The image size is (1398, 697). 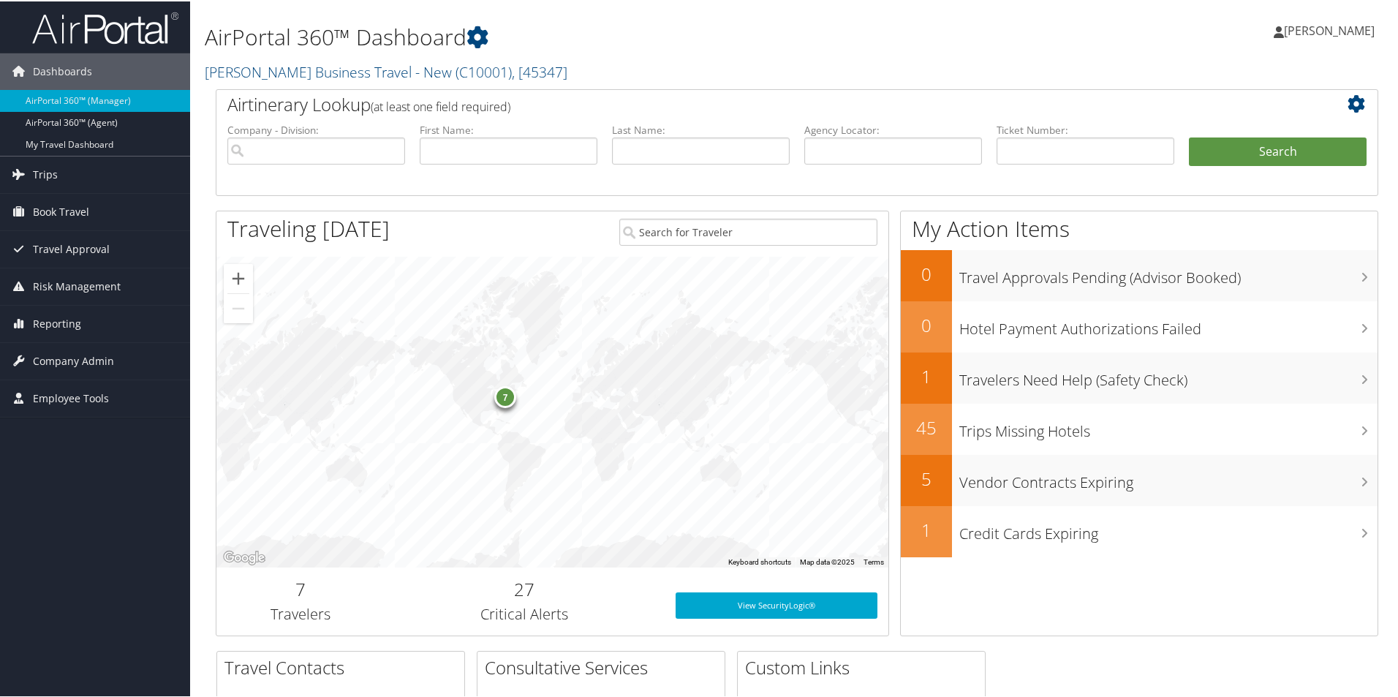 What do you see at coordinates (57, 322) in the screenshot?
I see `span: Reporting` at bounding box center [57, 322].